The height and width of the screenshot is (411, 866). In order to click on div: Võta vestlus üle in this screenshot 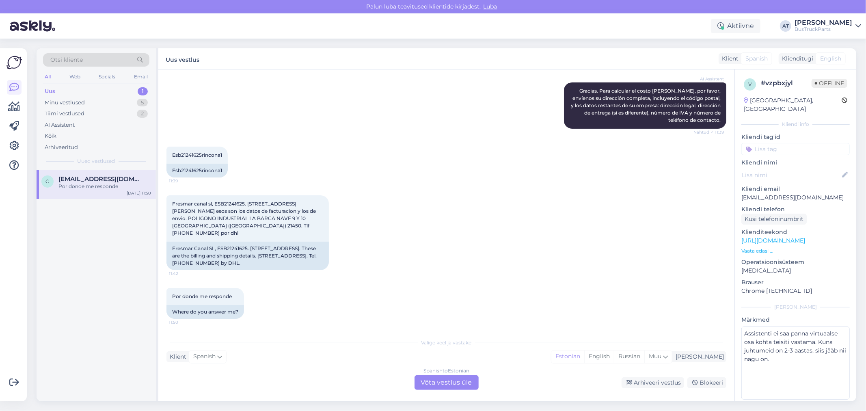, I will do `click(447, 382)`.